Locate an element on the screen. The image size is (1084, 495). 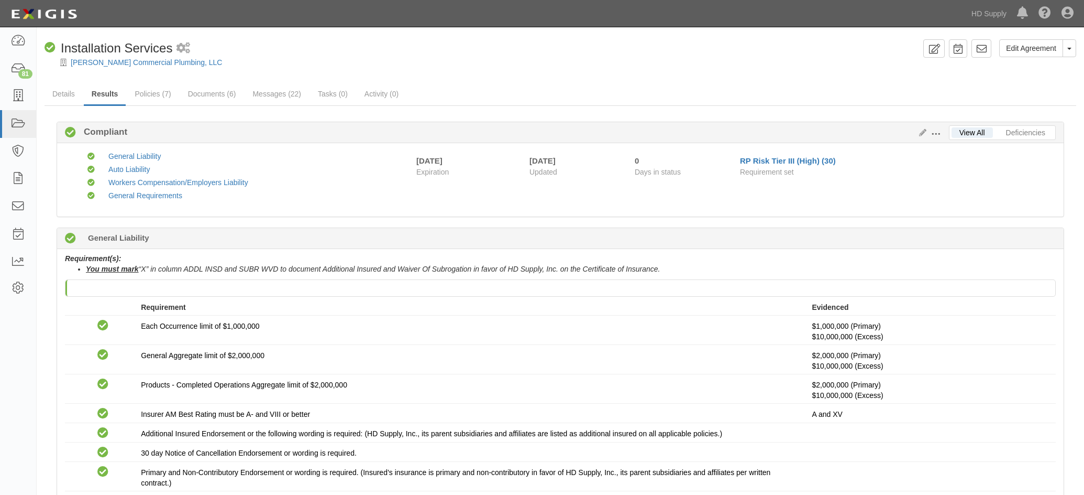
img: logo-5460c22ac91f19d4615b14bd174203de0afe785f0fc80cf4dbbc73dc1793850b.png is located at coordinates (44, 14).